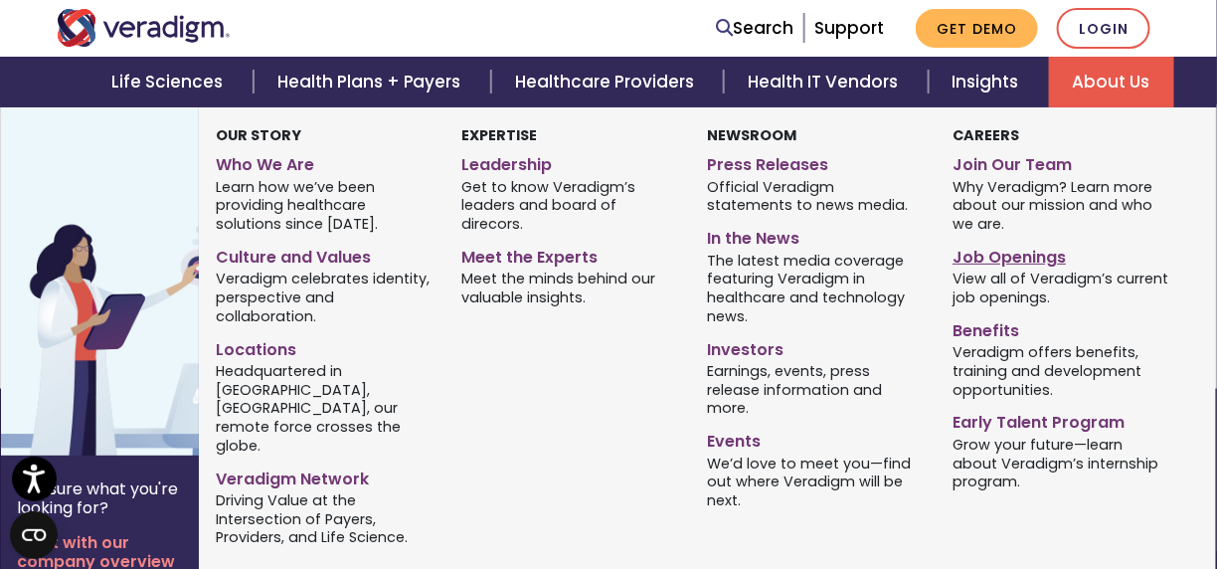 The height and width of the screenshot is (569, 1217). What do you see at coordinates (1060, 462) in the screenshot?
I see `span: Grow your future—learn about Veradigm’s internship program.` at bounding box center [1060, 462].